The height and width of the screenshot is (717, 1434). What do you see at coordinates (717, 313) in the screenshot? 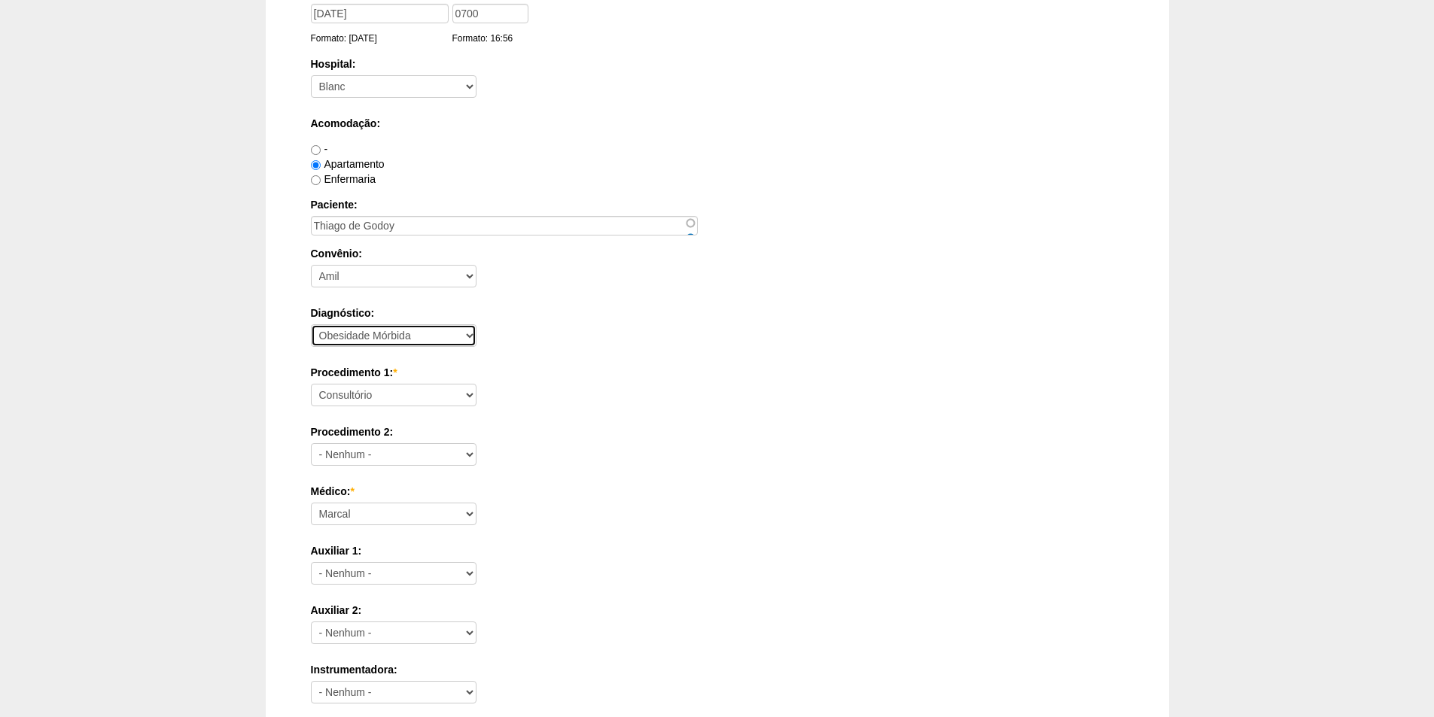
I see `label: Diagnóstico:` at bounding box center [717, 313].